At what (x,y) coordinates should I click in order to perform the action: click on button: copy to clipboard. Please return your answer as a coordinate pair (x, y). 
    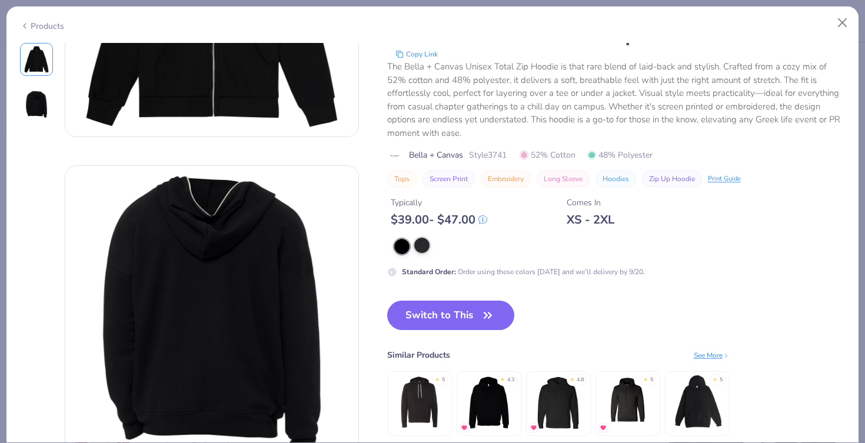
    Looking at the image, I should click on (417, 54).